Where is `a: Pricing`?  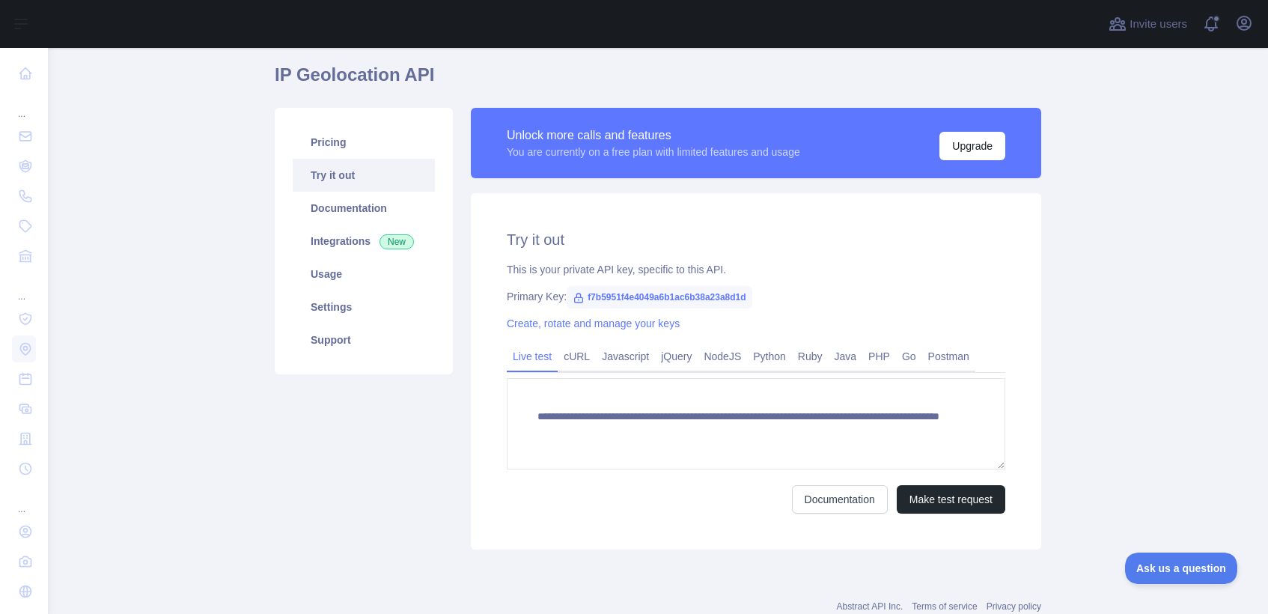
a: Pricing is located at coordinates (364, 142).